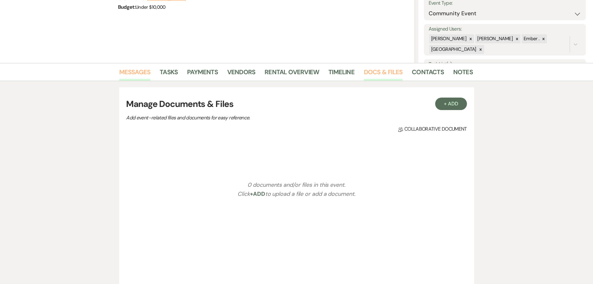 Image resolution: width=593 pixels, height=284 pixels. I want to click on a: Contacts, so click(428, 74).